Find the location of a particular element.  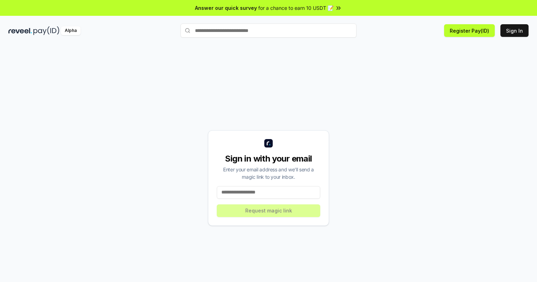

span: for a chance to earn 10 USDT 📝 is located at coordinates (296, 8).